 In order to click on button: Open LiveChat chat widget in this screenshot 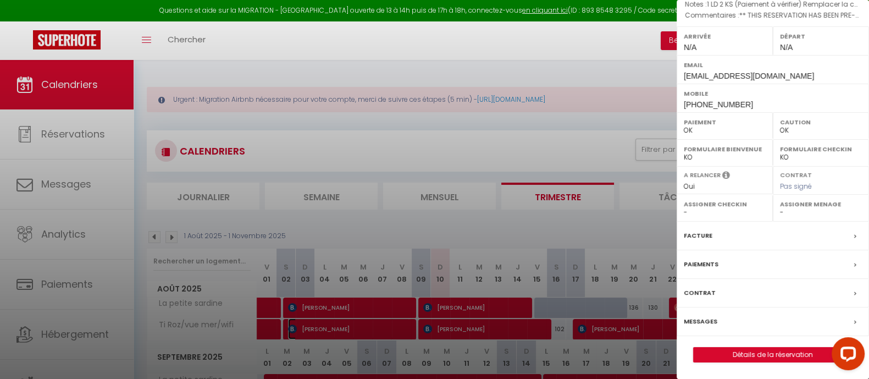, I will do `click(25, 21)`.